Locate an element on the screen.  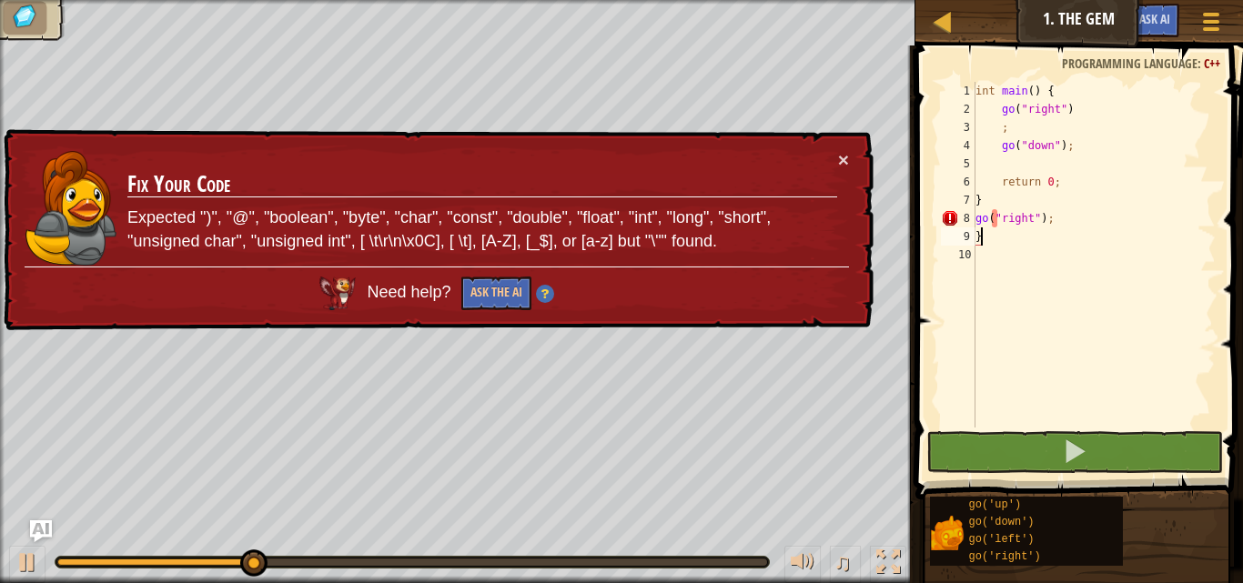
span: go('down') is located at coordinates (1002, 522).